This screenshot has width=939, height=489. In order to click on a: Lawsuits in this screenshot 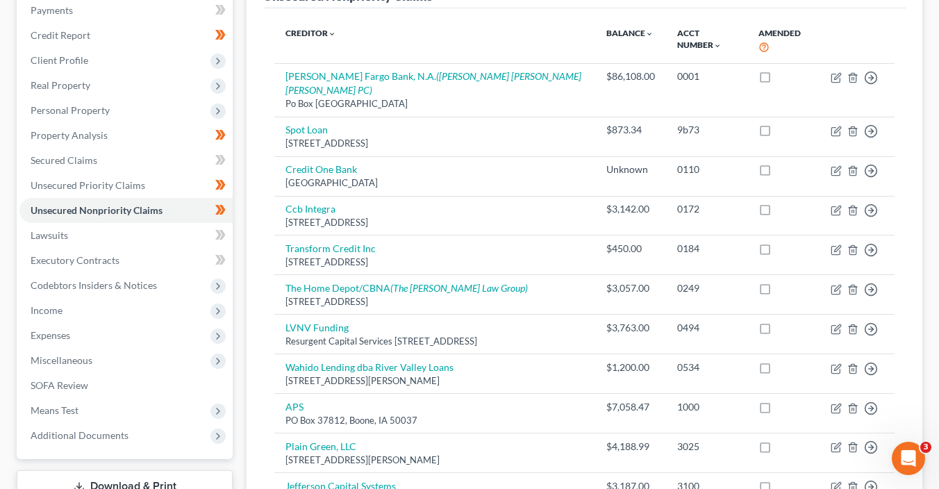, I will do `click(126, 236)`.